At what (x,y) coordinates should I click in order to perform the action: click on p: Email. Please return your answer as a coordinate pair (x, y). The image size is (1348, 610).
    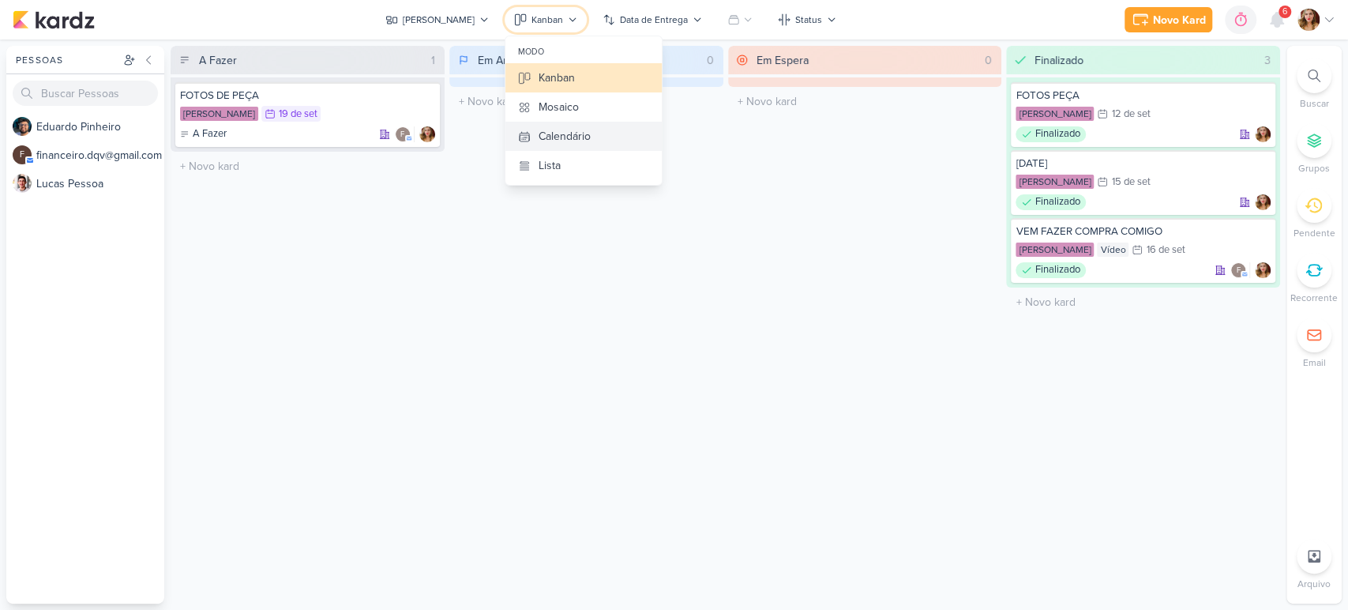
    Looking at the image, I should click on (1314, 363).